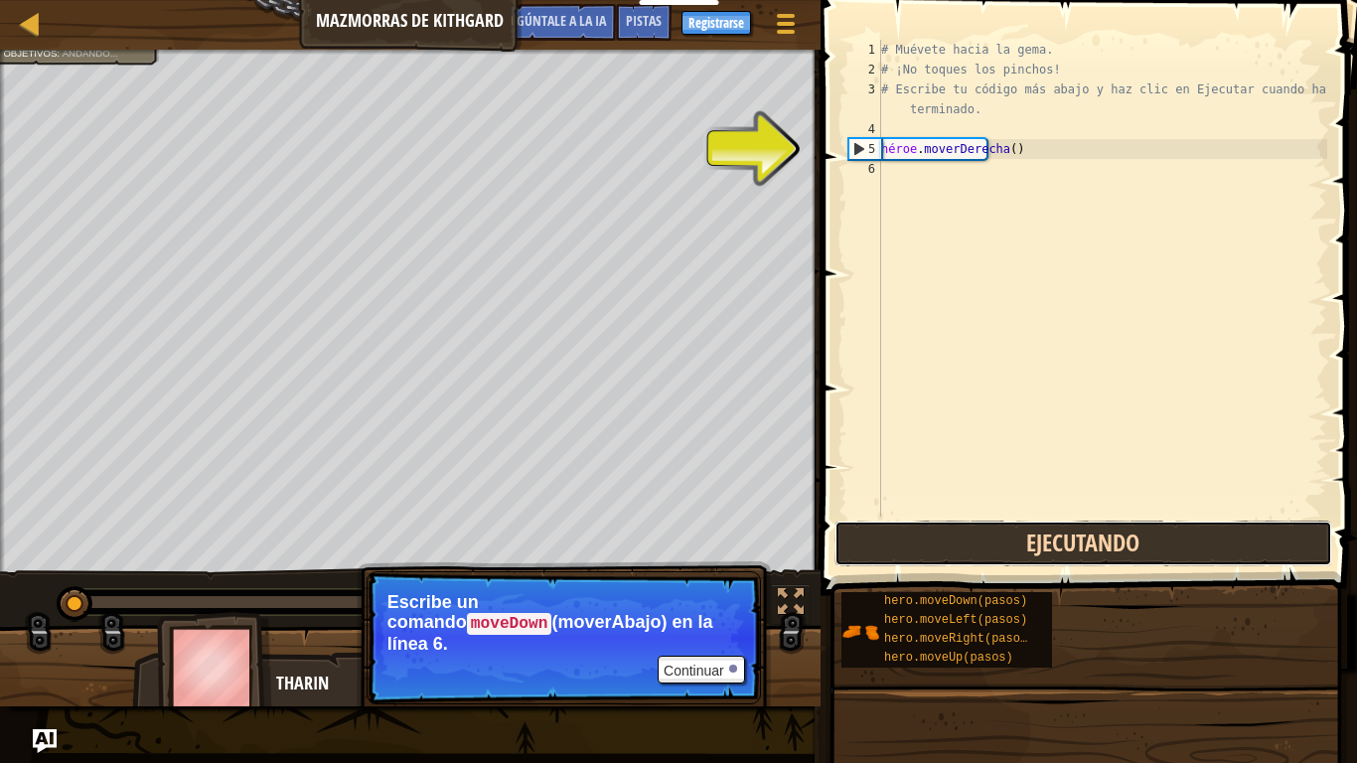 The width and height of the screenshot is (1357, 763). I want to click on font: (moverAbajo) en la línea 6., so click(550, 633).